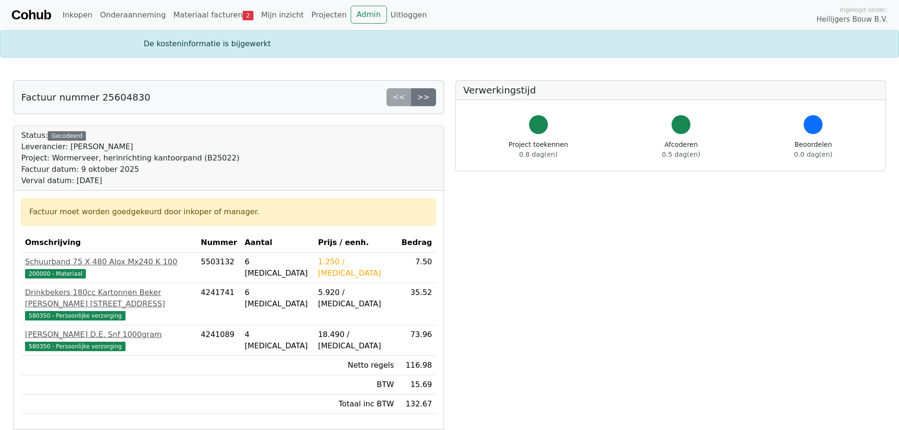 The width and height of the screenshot is (899, 430). I want to click on td: Totaal inc BTW, so click(356, 404).